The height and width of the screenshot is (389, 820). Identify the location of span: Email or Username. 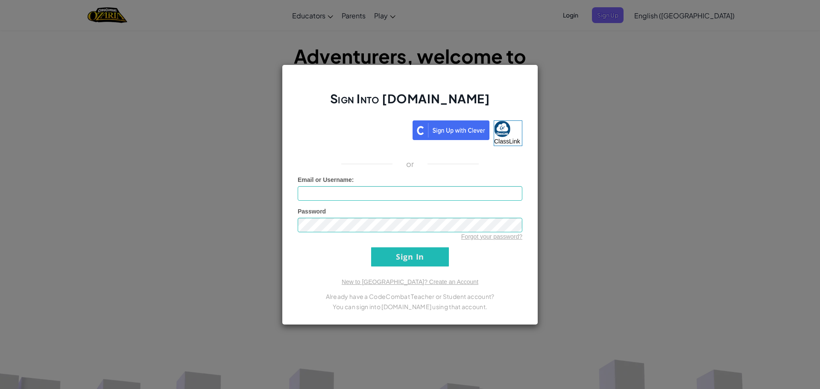
(325, 180).